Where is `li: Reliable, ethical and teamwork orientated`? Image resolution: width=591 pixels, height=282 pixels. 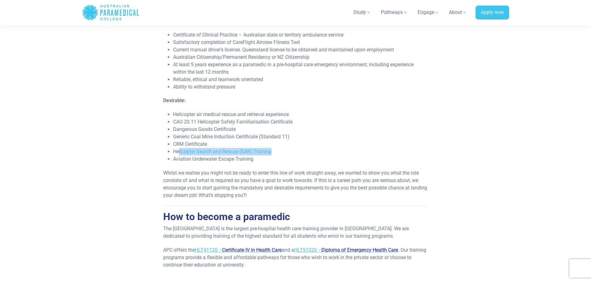 li: Reliable, ethical and teamwork orientated is located at coordinates (300, 80).